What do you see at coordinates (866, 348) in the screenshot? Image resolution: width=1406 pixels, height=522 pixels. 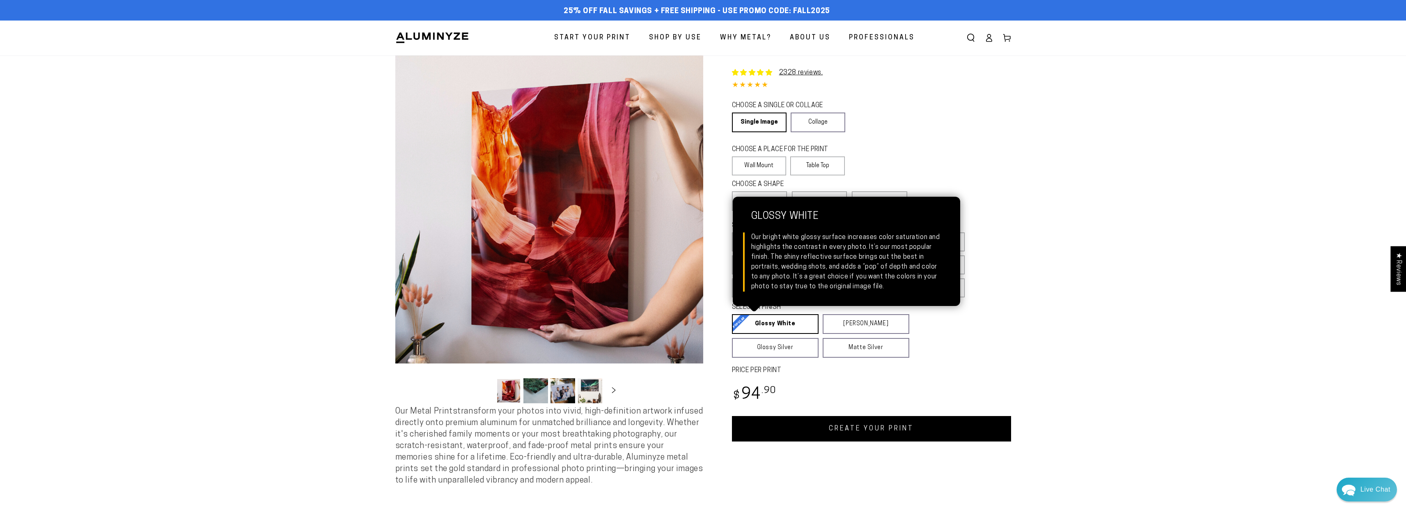 I see `a: Matte Silver` at bounding box center [866, 348].